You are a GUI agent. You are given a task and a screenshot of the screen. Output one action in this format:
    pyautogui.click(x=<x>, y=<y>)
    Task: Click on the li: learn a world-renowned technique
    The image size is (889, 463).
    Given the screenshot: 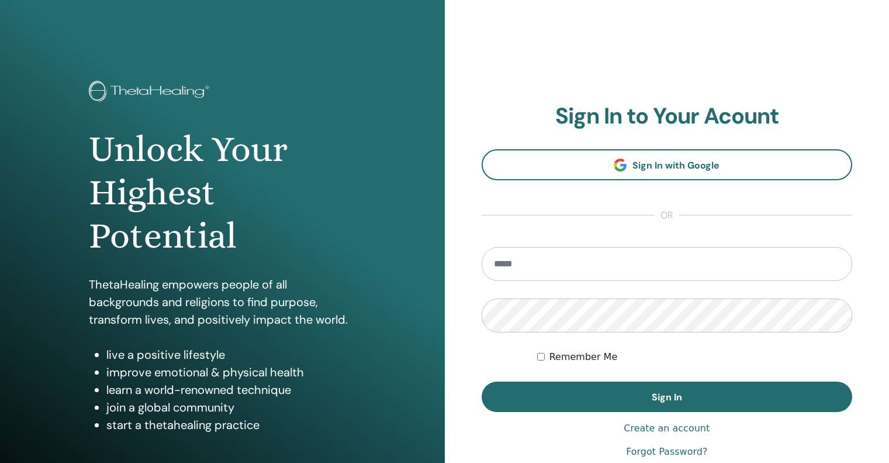 What is the action you would take?
    pyautogui.click(x=231, y=389)
    